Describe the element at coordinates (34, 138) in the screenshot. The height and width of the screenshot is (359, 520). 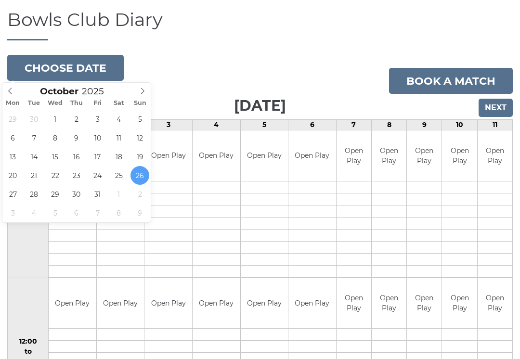
I see `span: October 7, 2025` at that location.